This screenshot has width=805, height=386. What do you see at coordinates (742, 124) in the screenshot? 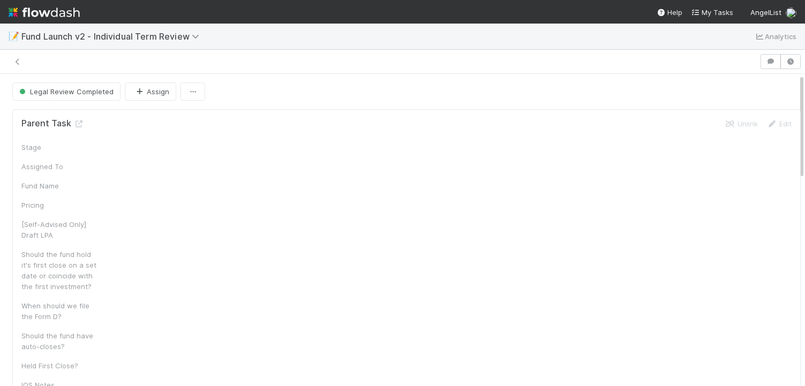
I see `a: Unlink` at bounding box center [742, 124].